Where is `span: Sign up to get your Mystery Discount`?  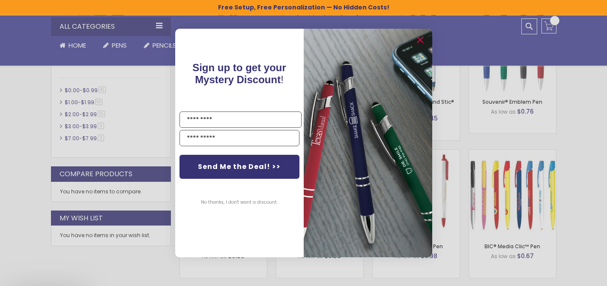
span: Sign up to get your Mystery Discount is located at coordinates (239, 73).